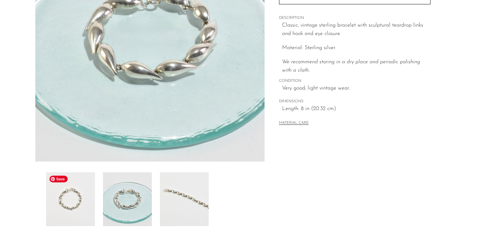 This screenshot has width=480, height=249. I want to click on span: Very good; light vintage wear., so click(356, 89).